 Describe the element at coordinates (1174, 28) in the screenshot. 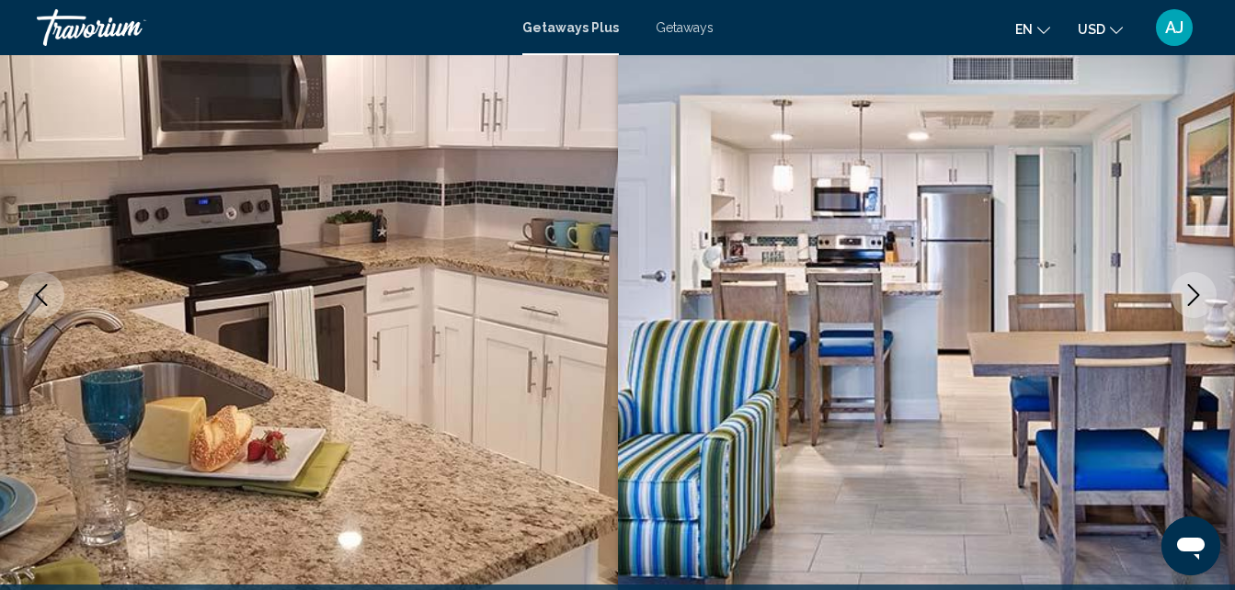

I see `span: AJ` at that location.